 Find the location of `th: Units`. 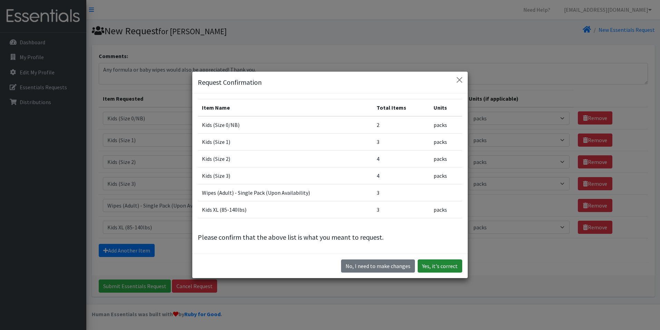

th: Units is located at coordinates (446, 107).